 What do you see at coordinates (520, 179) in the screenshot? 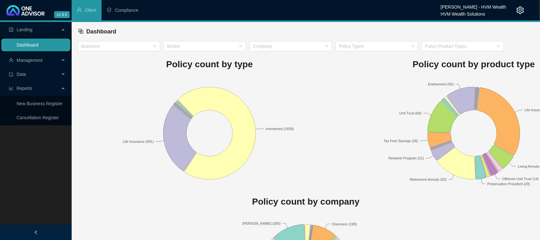
I see `text: Offshore Unit Trust (14)` at bounding box center [520, 179].